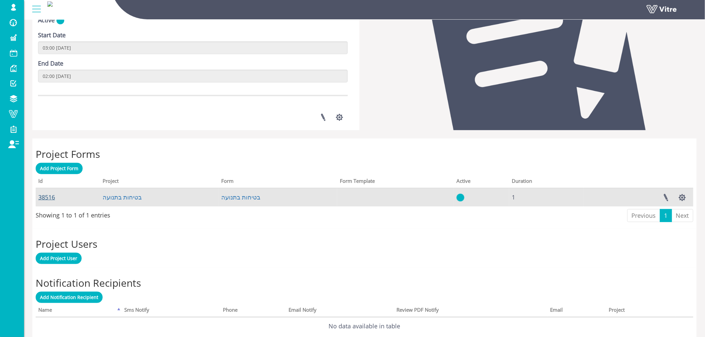 The image size is (705, 337). Describe the element at coordinates (365, 154) in the screenshot. I see `h2: Project Forms` at that location.